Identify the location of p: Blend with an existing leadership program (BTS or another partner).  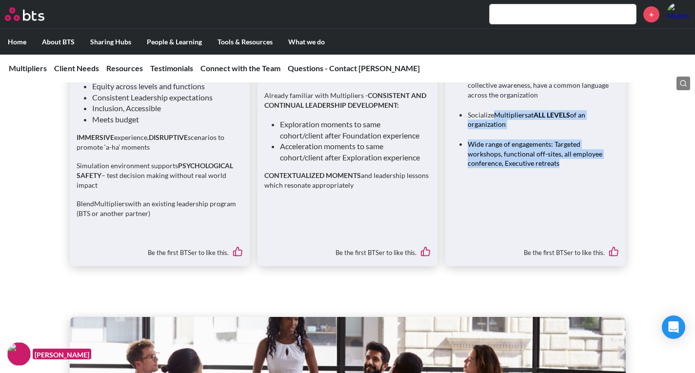
(159, 208).